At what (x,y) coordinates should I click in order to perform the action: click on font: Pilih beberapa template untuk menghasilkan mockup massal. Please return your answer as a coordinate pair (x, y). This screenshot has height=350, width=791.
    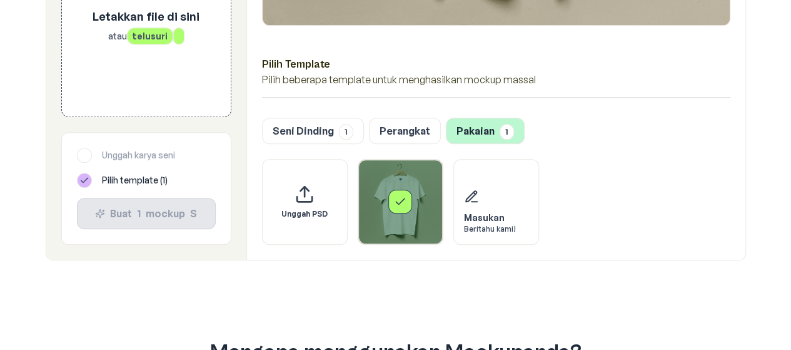
    Looking at the image, I should click on (399, 79).